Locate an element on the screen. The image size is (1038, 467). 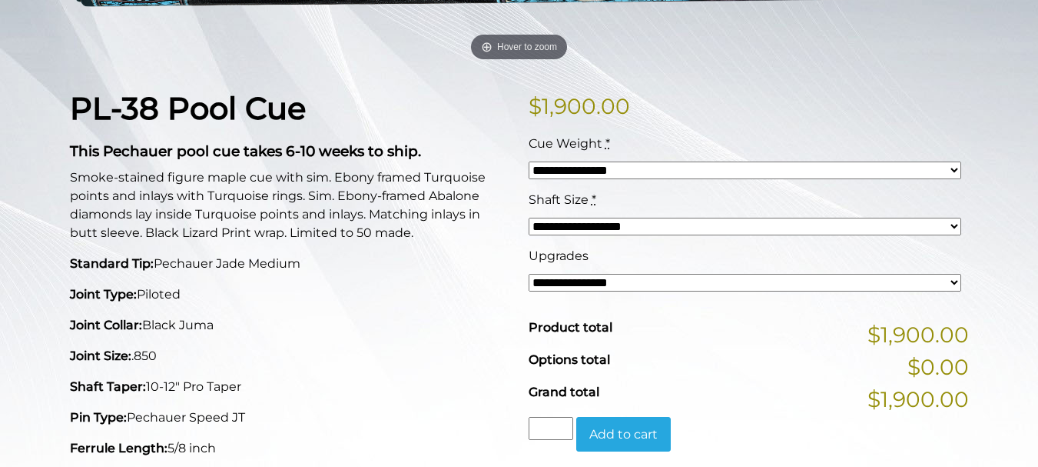
strong: Joint Size: is located at coordinates (101, 355).